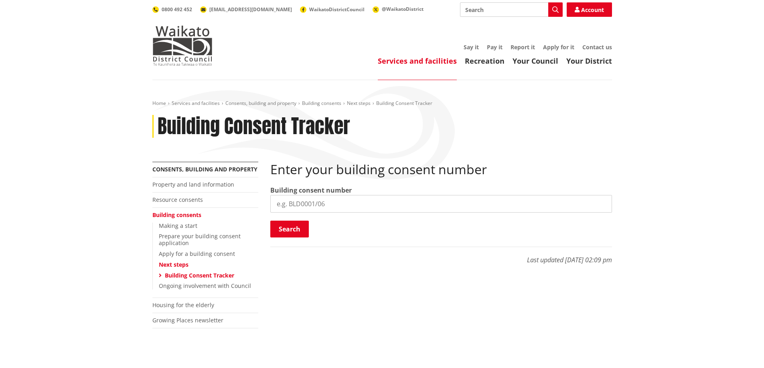  Describe the element at coordinates (200, 240) in the screenshot. I see `a: Prepare your building consent application` at that location.